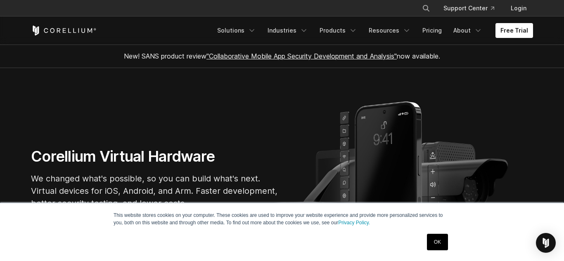  What do you see at coordinates (236, 31) in the screenshot?
I see `a: Solutions` at bounding box center [236, 31].